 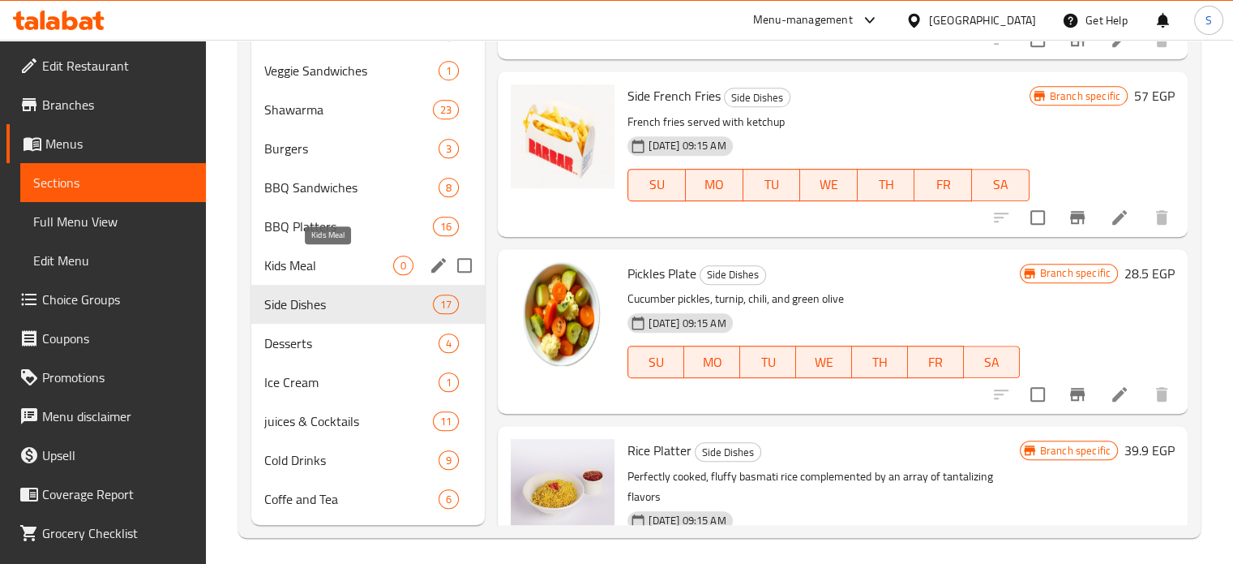 I want to click on a: Edit Menu, so click(x=113, y=260).